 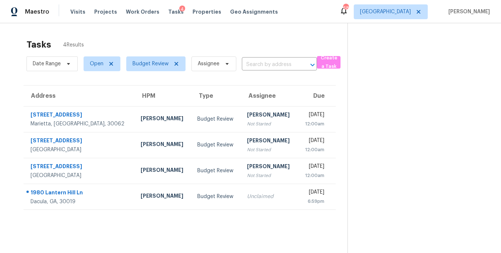 What do you see at coordinates (313, 65) in the screenshot?
I see `button: Open` at bounding box center [313, 65].